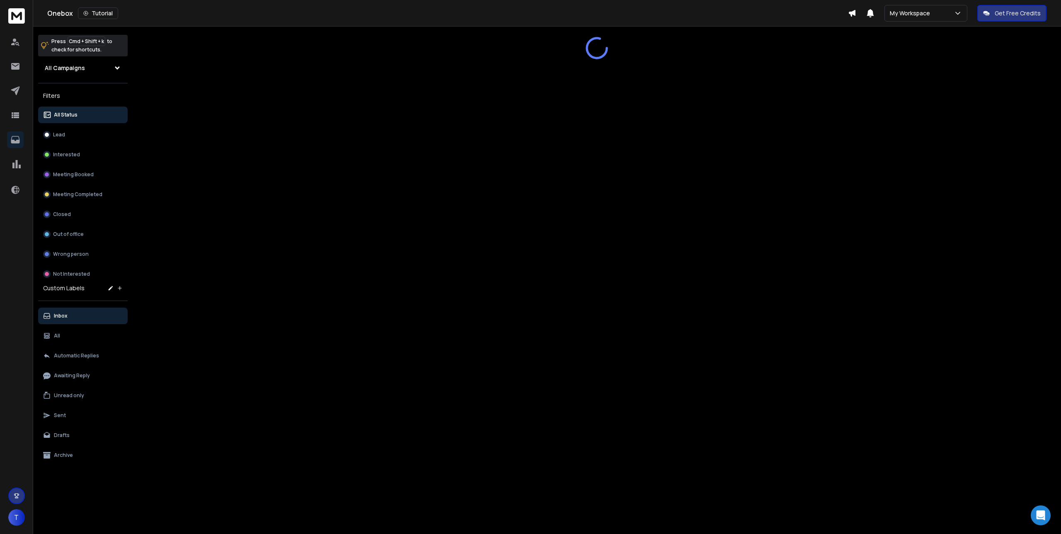  What do you see at coordinates (71, 274) in the screenshot?
I see `p: Not Interested` at bounding box center [71, 274].